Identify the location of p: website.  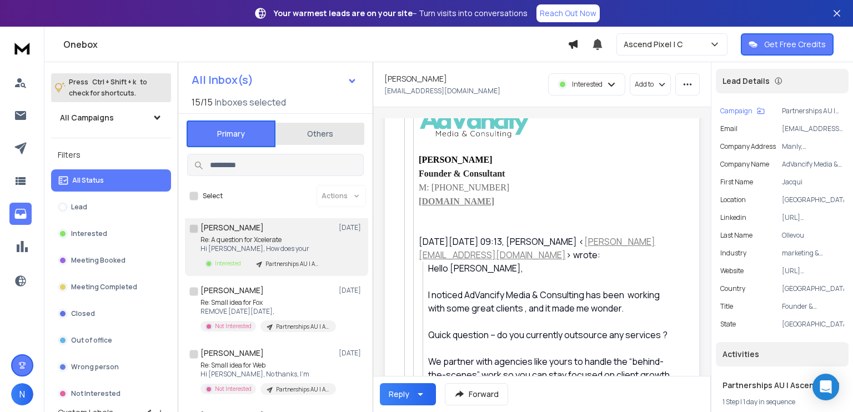
(732, 271).